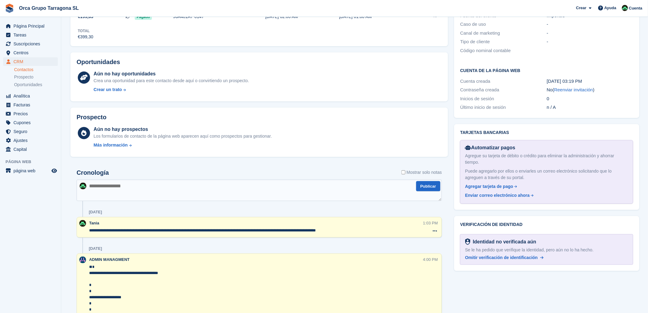 The width and height of the screenshot is (648, 313). I want to click on h2: Cuenta de la página web, so click(547, 70).